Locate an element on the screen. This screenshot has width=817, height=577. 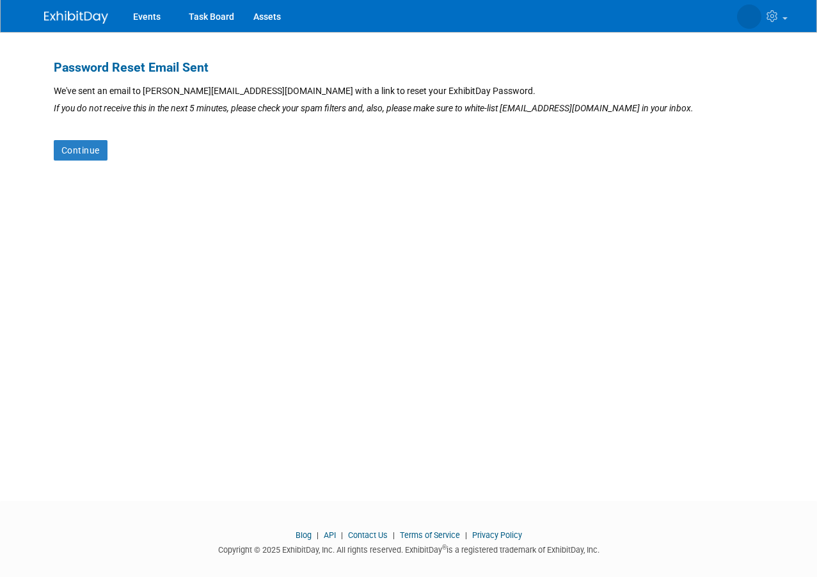
i: If you do not receive this in the next 5 minutes, please check your spam filters and, also, pleas... is located at coordinates (373, 108).